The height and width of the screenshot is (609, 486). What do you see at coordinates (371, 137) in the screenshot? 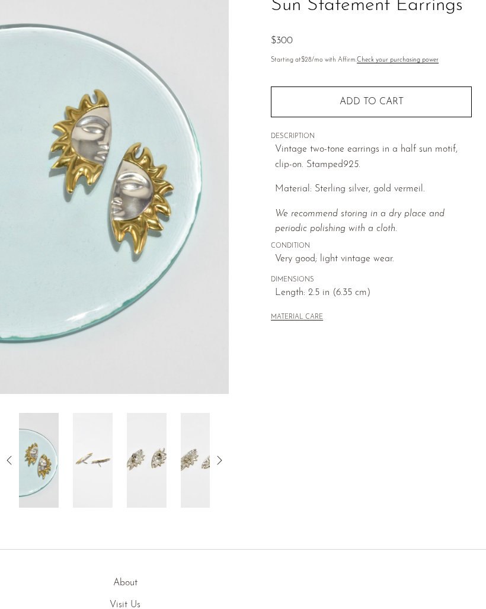
I see `span: DESCRIPTION` at bounding box center [371, 137].